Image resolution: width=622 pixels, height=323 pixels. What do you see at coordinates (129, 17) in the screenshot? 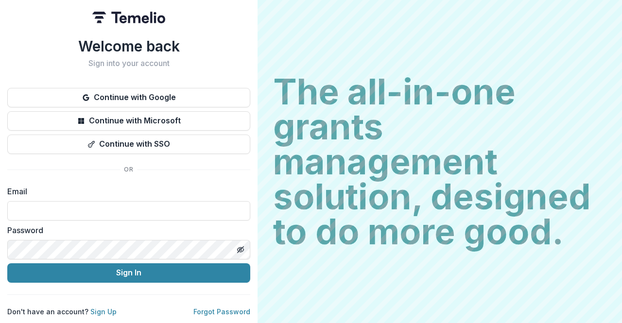
I see `img: Temelio` at bounding box center [129, 17].